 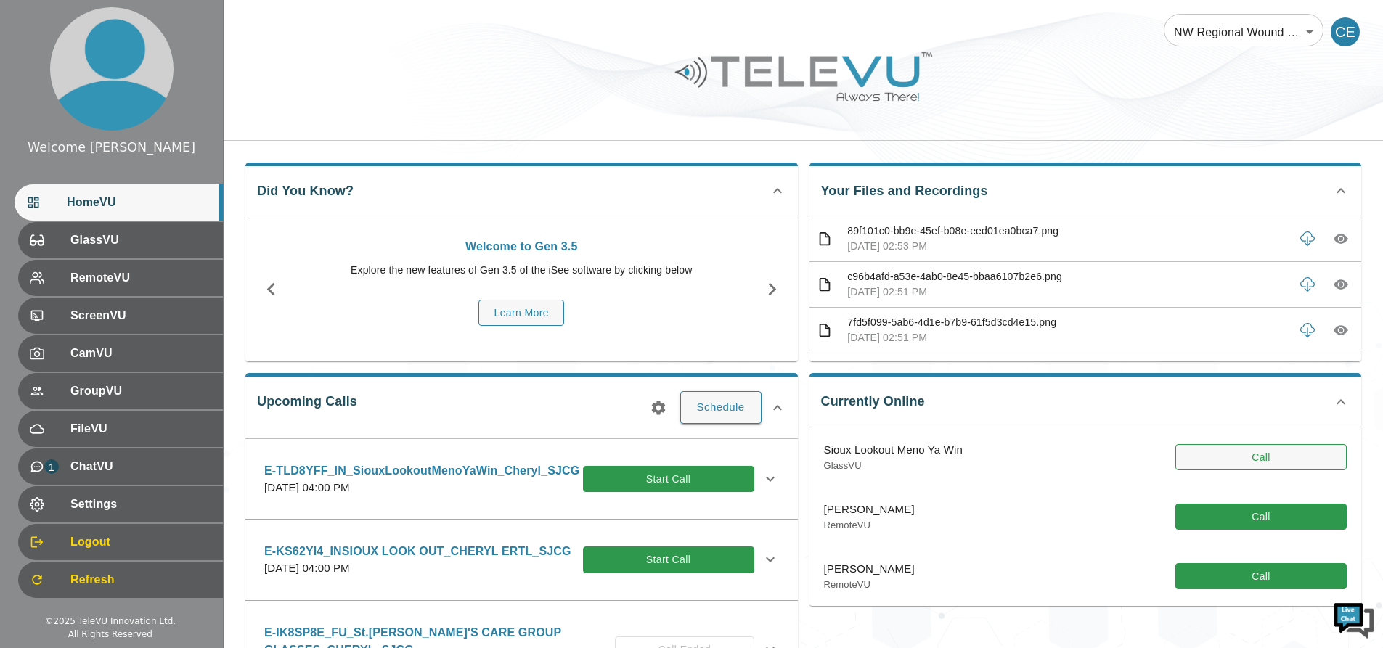 I want to click on p: 7fd5f099-5ab6-4d1e-b7b9-61f5d3cd4e15.png, so click(x=1067, y=322).